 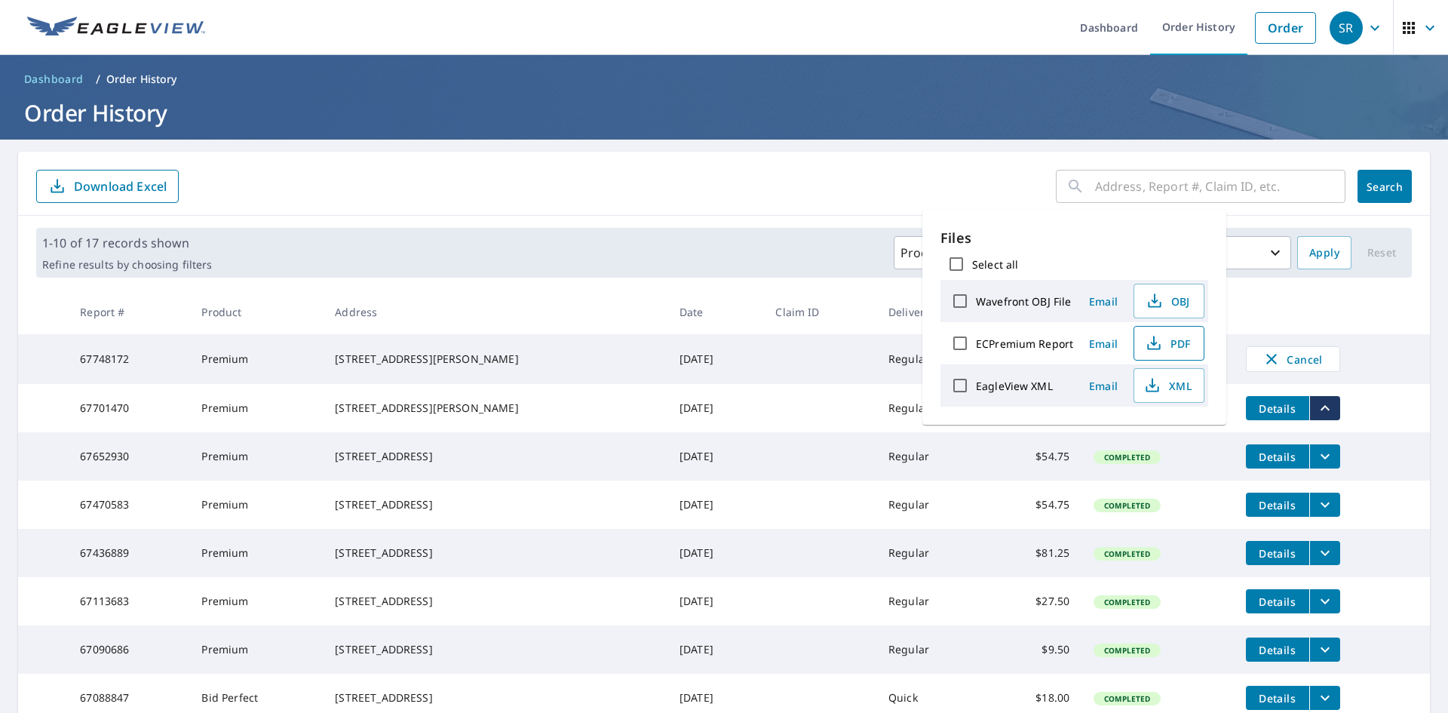 What do you see at coordinates (1325, 456) in the screenshot?
I see `button: filesDropdownBtn-67652930` at bounding box center [1325, 456].